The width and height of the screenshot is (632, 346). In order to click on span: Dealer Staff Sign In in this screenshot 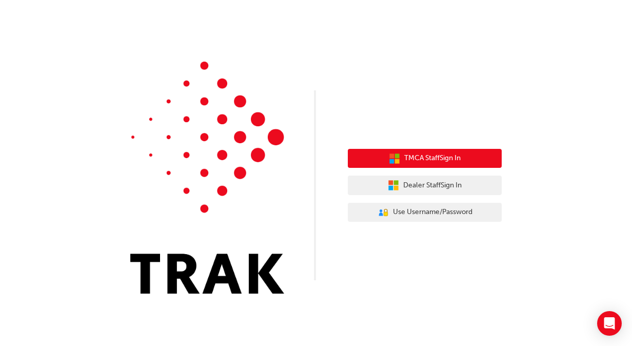, I will do `click(433, 185)`.